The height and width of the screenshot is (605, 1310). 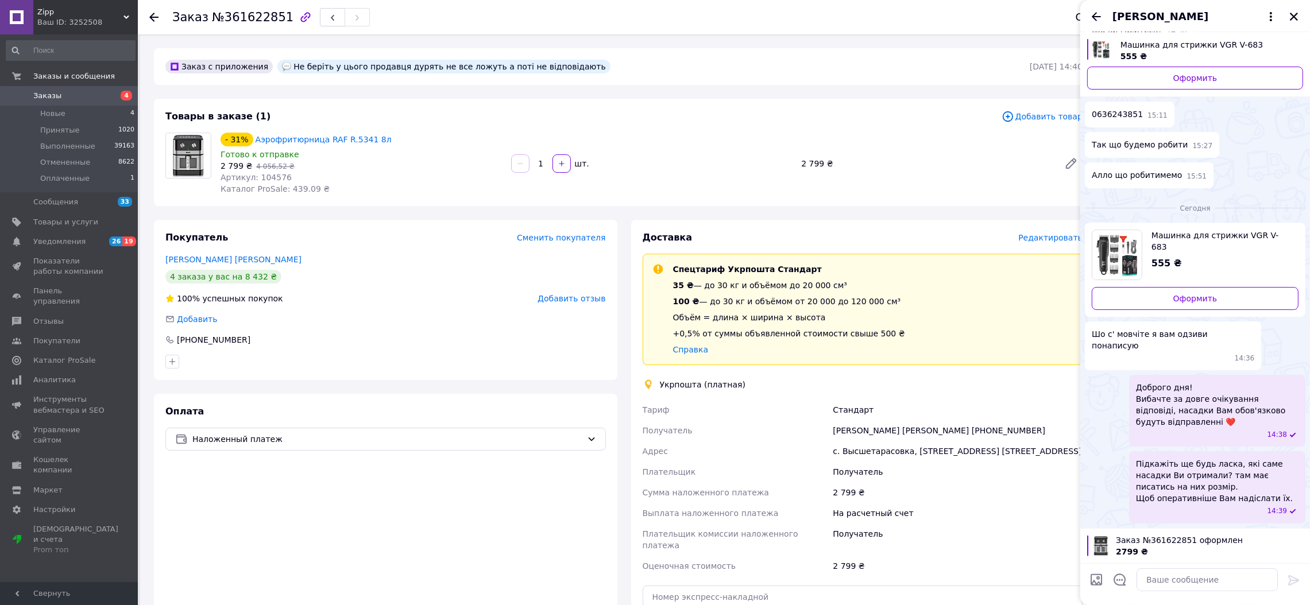 I want to click on span: Підкажіть ще будь ласка, які саме насадки Ви отримали? там має писатись на них розмір. Щоб операт..., so click(x=1217, y=481).